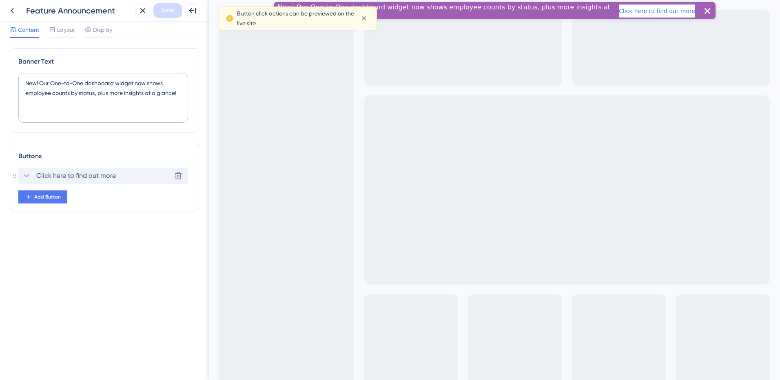 This screenshot has width=780, height=380. What do you see at coordinates (383, 9) in the screenshot?
I see `button: Click here to find out more` at bounding box center [383, 9].